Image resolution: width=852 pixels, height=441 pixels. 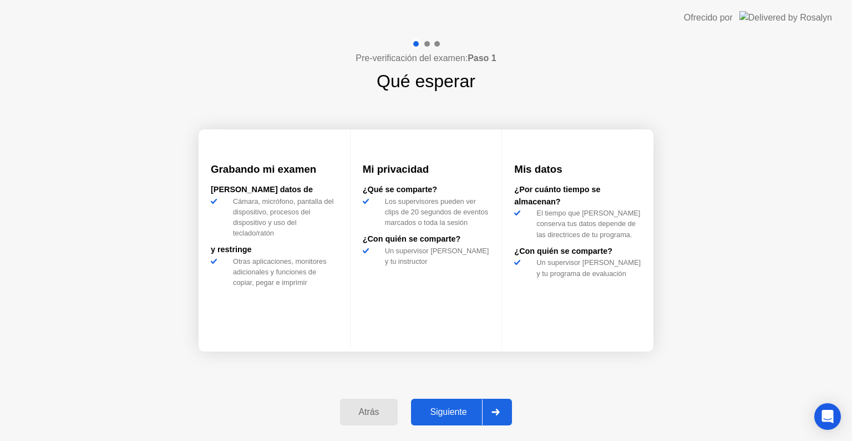 What do you see at coordinates (482, 58) in the screenshot?
I see `b: Paso 1` at bounding box center [482, 58].